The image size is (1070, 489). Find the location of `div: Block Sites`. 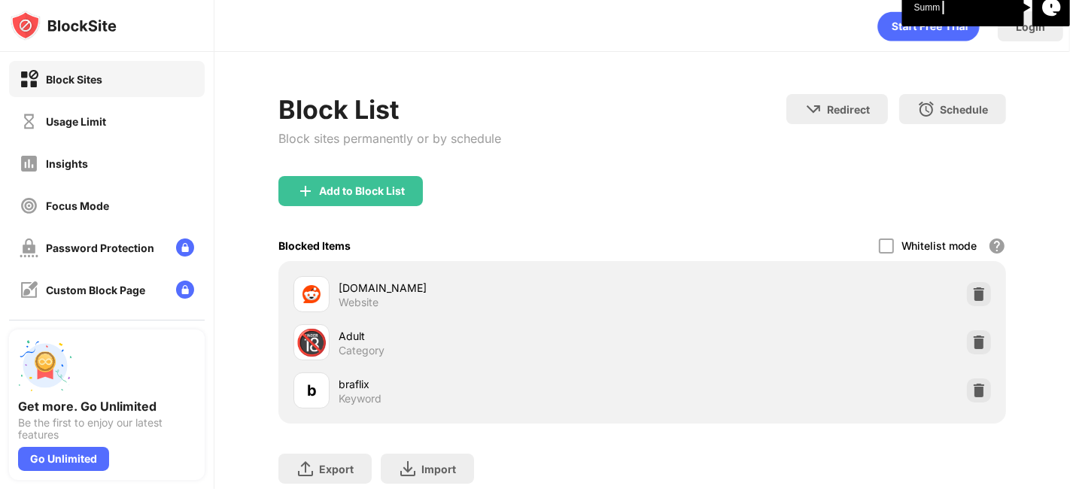

div: Block Sites is located at coordinates (74, 79).